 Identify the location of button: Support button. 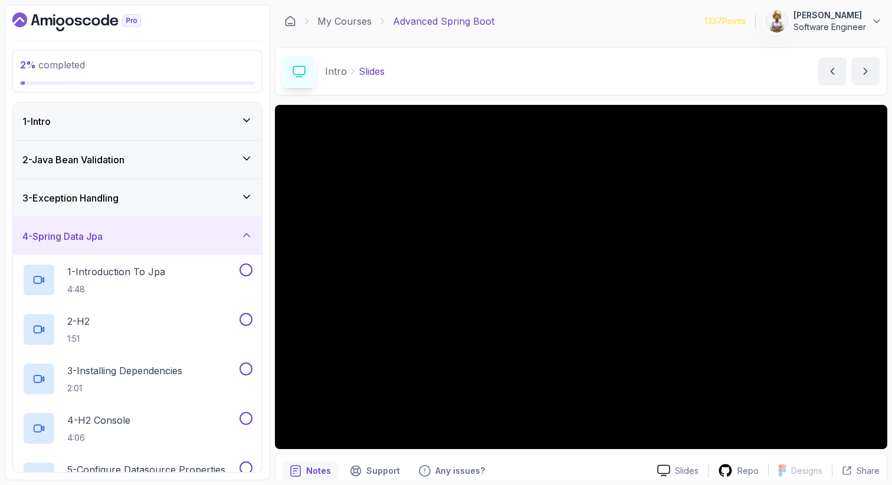
(375, 471).